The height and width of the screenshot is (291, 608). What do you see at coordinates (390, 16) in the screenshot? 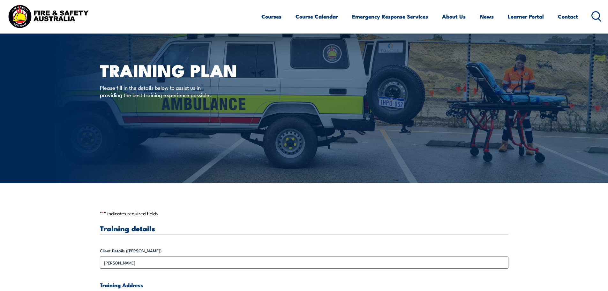
I see `a: Emergency Response Services` at bounding box center [390, 16].